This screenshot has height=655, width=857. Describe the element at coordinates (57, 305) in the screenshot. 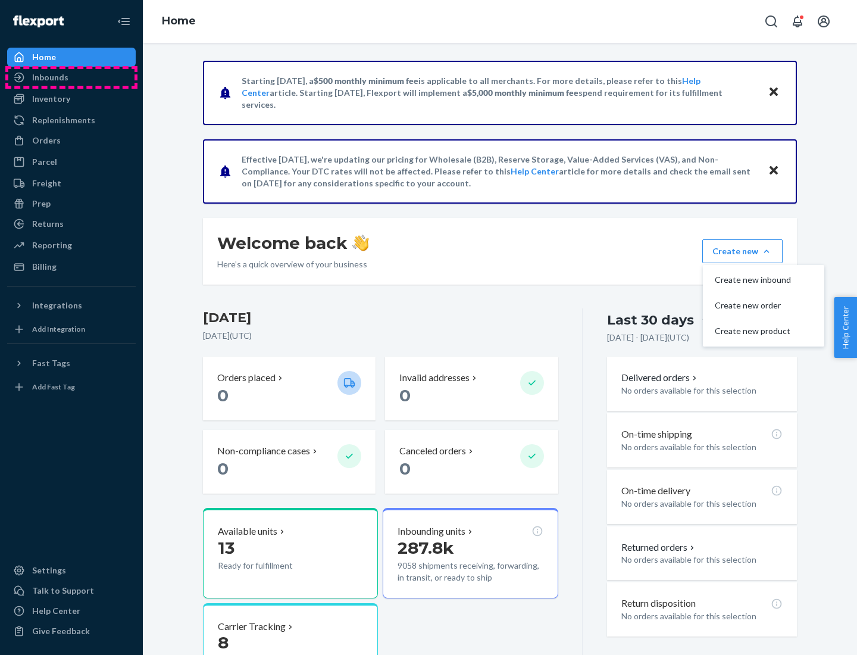

I see `div: Integrations` at that location.